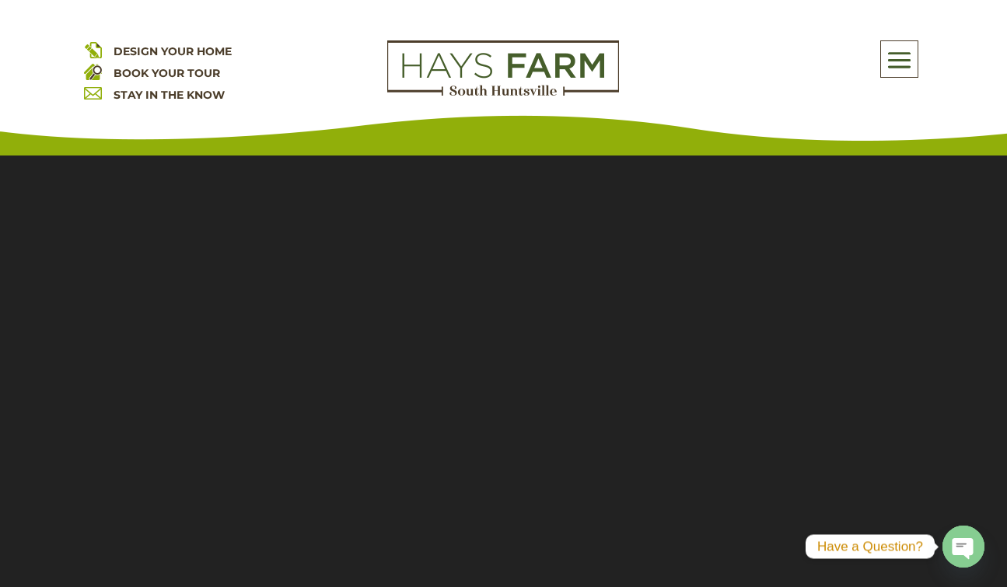 The image size is (1007, 587). I want to click on a: hays farm homes huntsville development, so click(503, 93).